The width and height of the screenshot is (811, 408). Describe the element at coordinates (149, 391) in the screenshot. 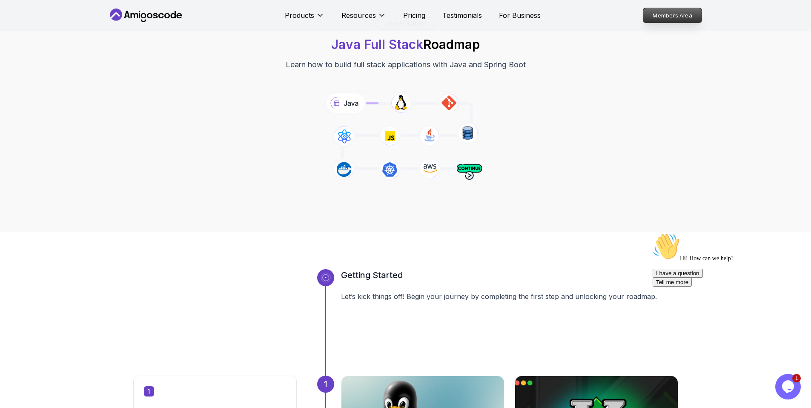

I see `span: 1` at that location.